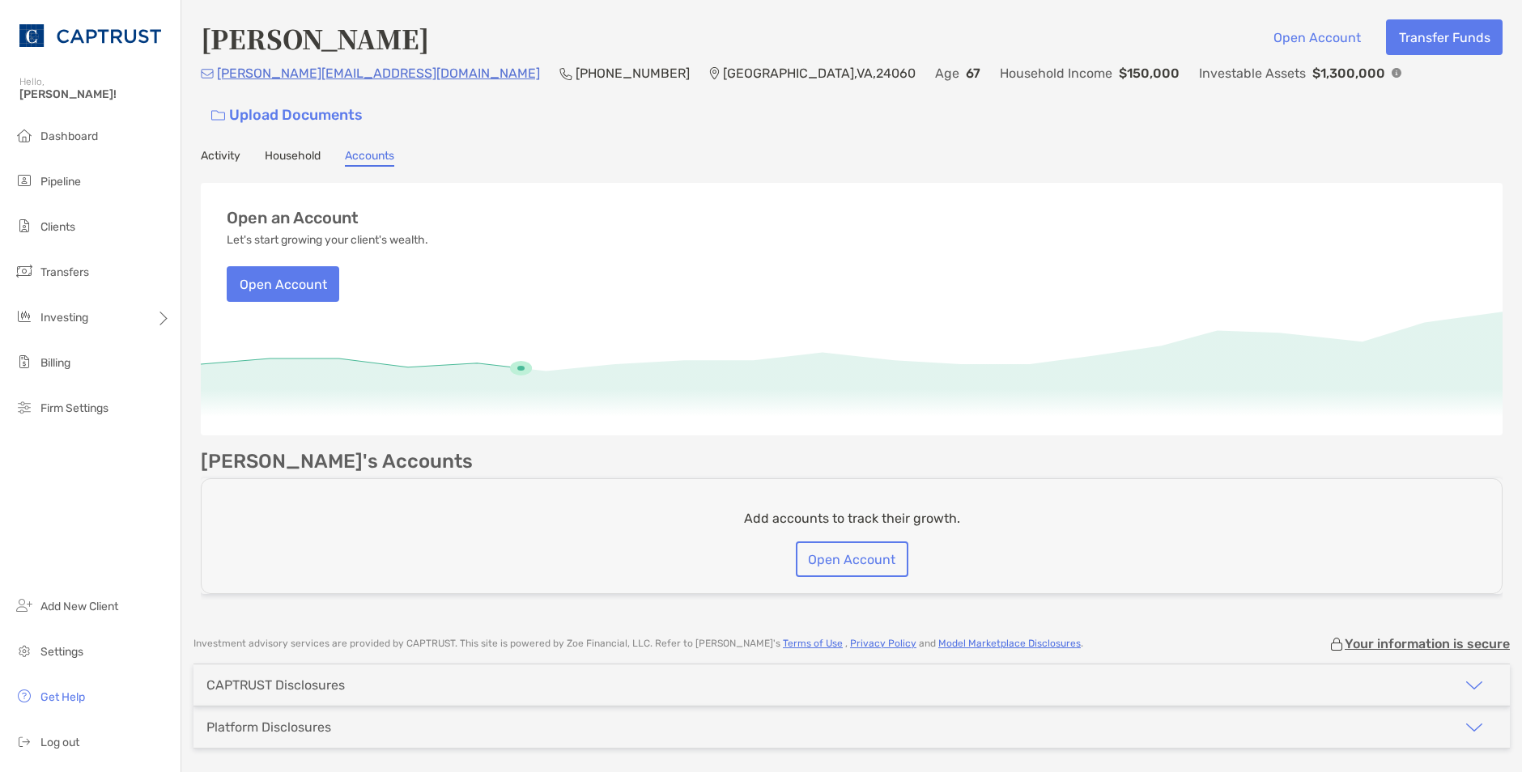 This screenshot has width=1522, height=772. What do you see at coordinates (57, 227) in the screenshot?
I see `span: Clients` at bounding box center [57, 227].